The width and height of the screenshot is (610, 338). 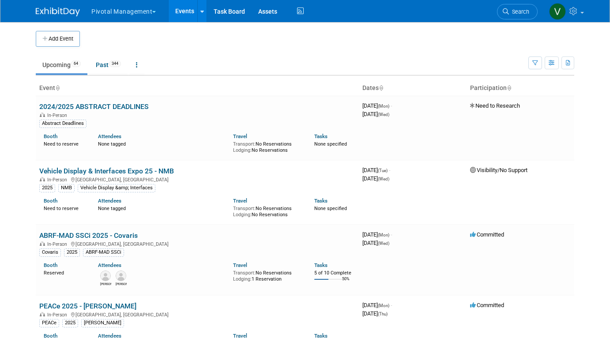 What do you see at coordinates (383, 314) in the screenshot?
I see `span: (Thu)` at bounding box center [383, 314].